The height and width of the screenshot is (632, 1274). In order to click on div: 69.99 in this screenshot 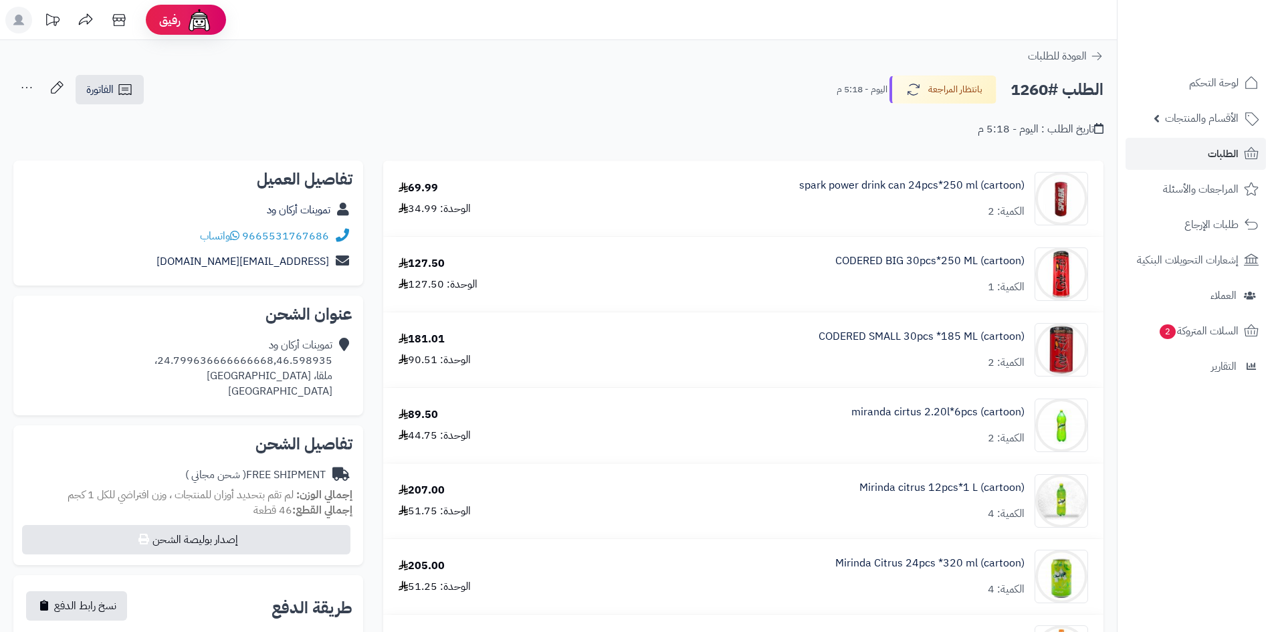, I will do `click(418, 188)`.